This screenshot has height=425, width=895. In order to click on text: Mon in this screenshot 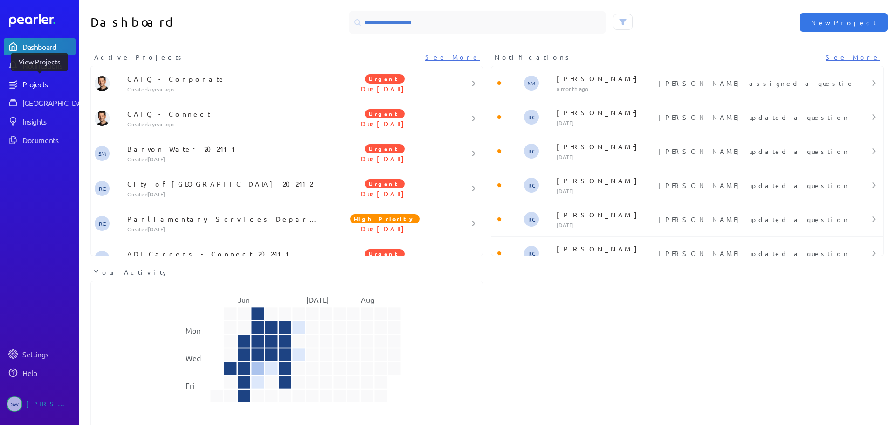, I will do `click(193, 330)`.